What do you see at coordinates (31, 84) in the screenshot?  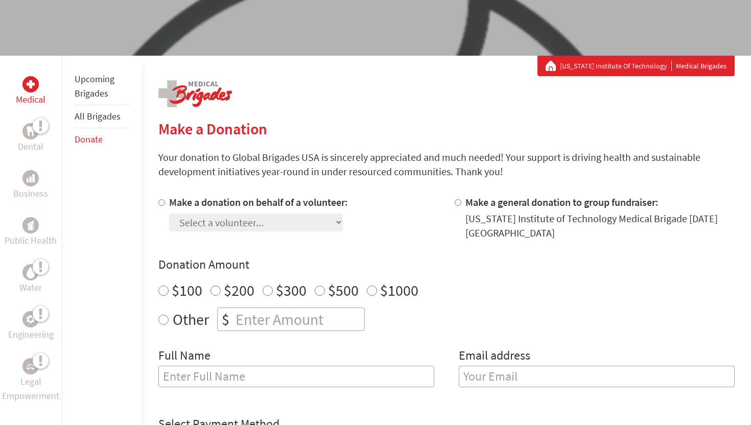 I see `img: Medical` at bounding box center [31, 84].